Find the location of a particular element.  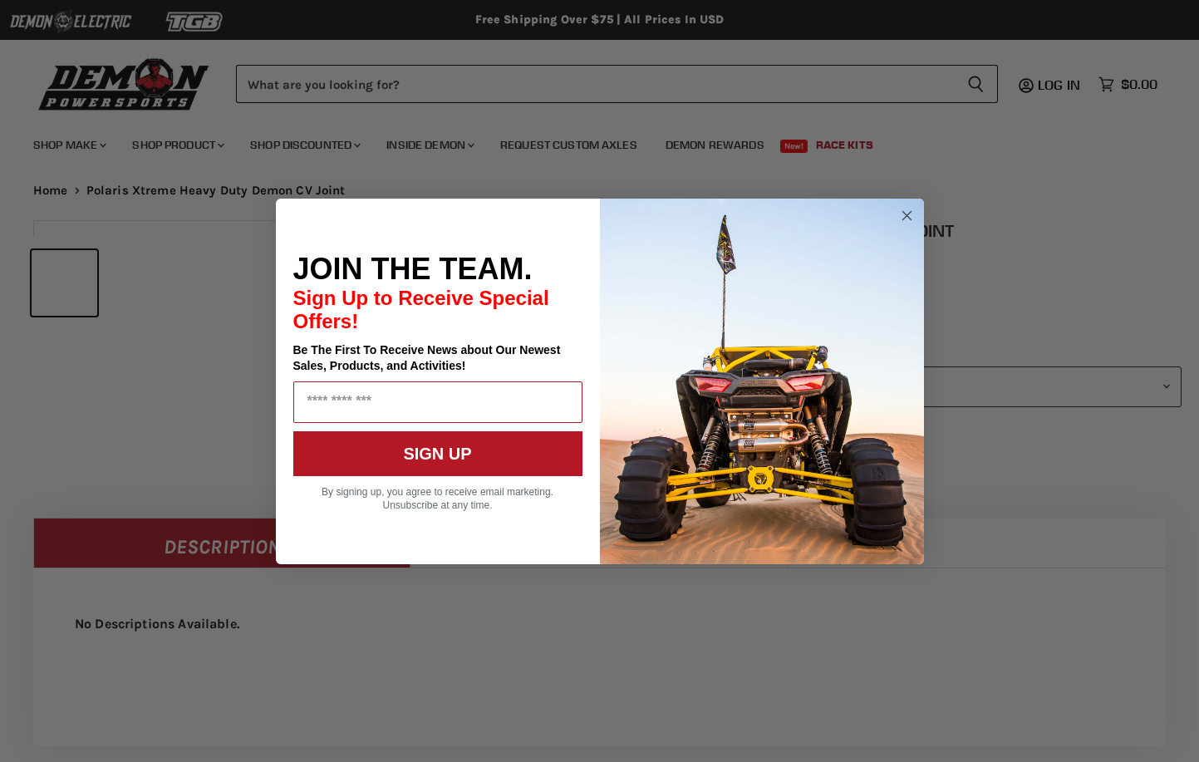

span: JOIN THE TEAM. is located at coordinates (413, 268).